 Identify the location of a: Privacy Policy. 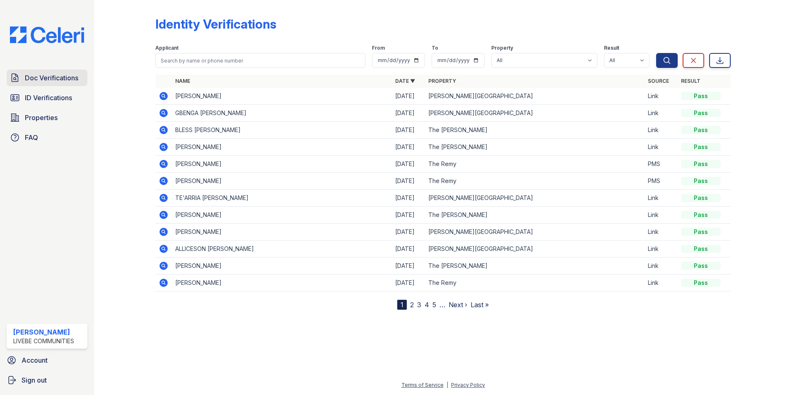
(468, 385).